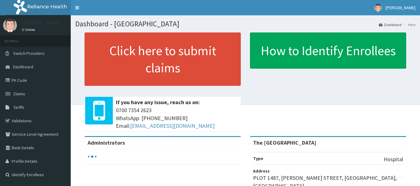 The width and height of the screenshot is (420, 186). Describe the element at coordinates (261, 171) in the screenshot. I see `b: Address` at that location.